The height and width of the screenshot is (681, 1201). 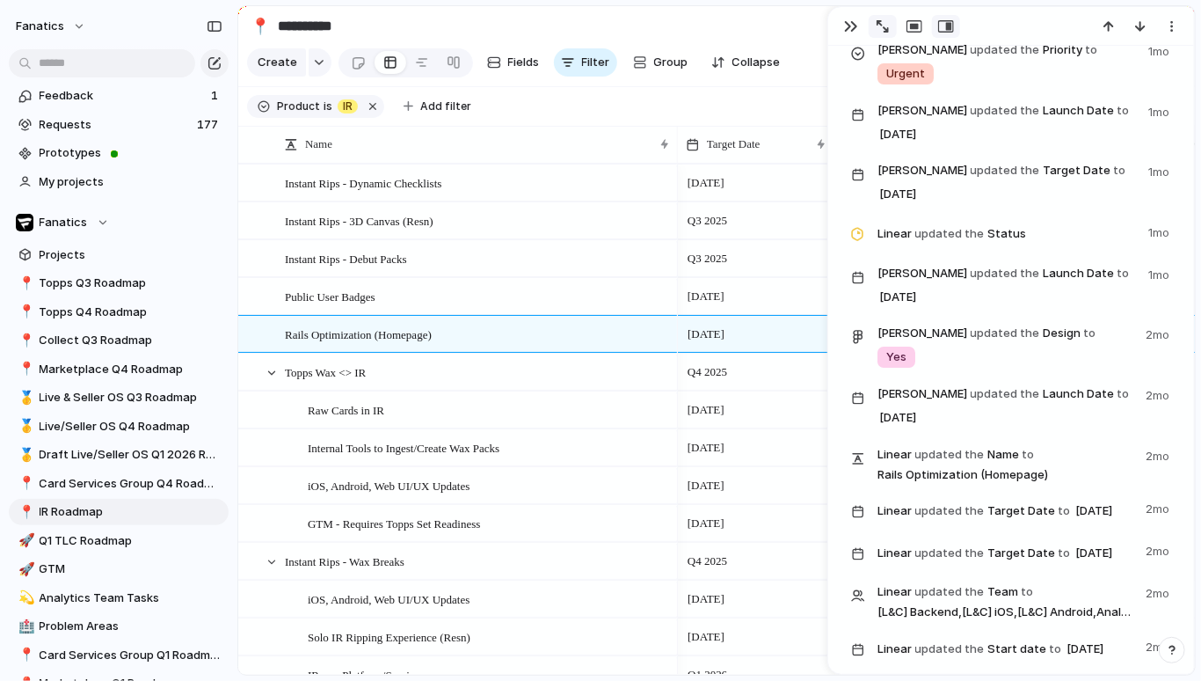 What do you see at coordinates (347, 106) in the screenshot?
I see `button: IR` at bounding box center [347, 106].